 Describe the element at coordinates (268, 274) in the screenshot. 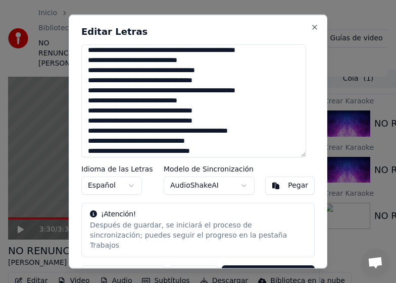

I see `button: Guardar y Sincronizar` at that location.